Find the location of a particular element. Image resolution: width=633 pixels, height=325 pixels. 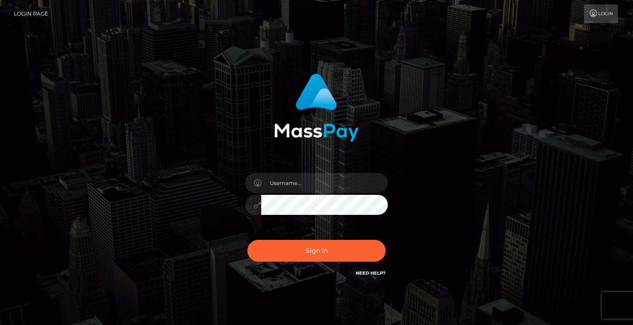

input: Username... is located at coordinates (324, 183).